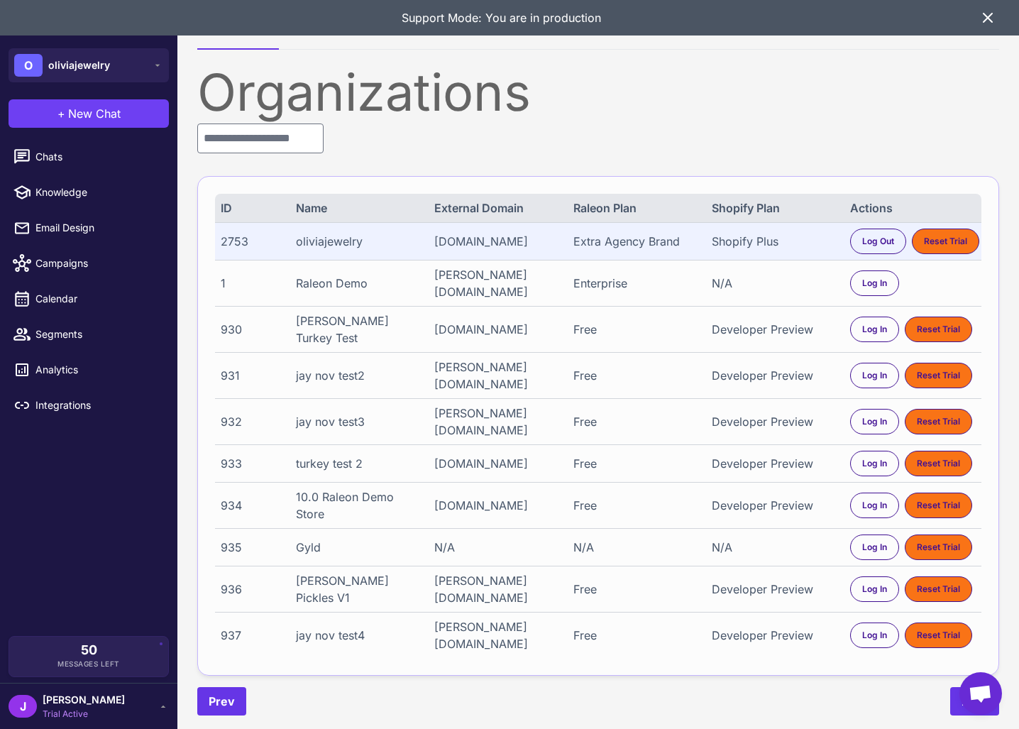 This screenshot has width=1019, height=729. Describe the element at coordinates (358, 422) in the screenshot. I see `div: jay nov test3` at that location.